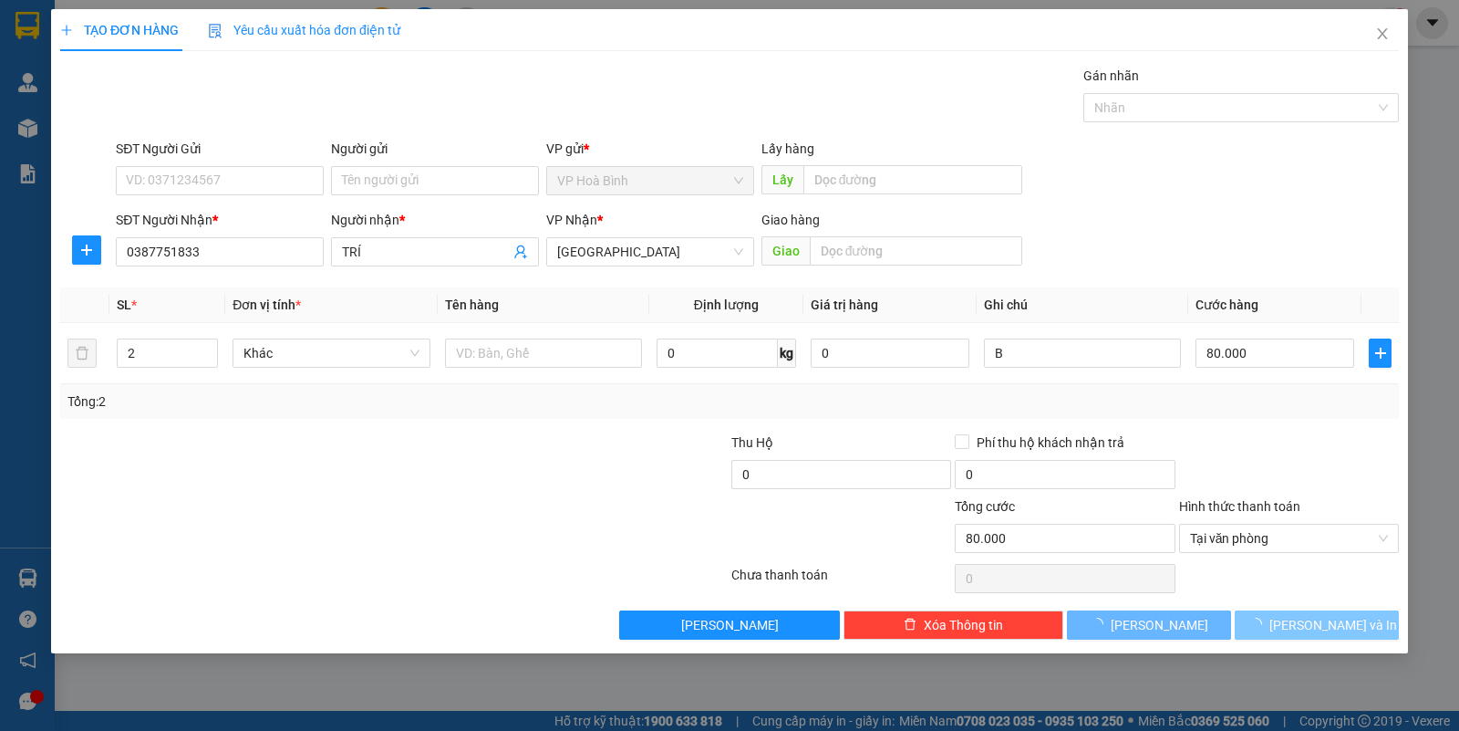 This screenshot has height=731, width=1459. I want to click on span: Thu Hộ, so click(753, 442).